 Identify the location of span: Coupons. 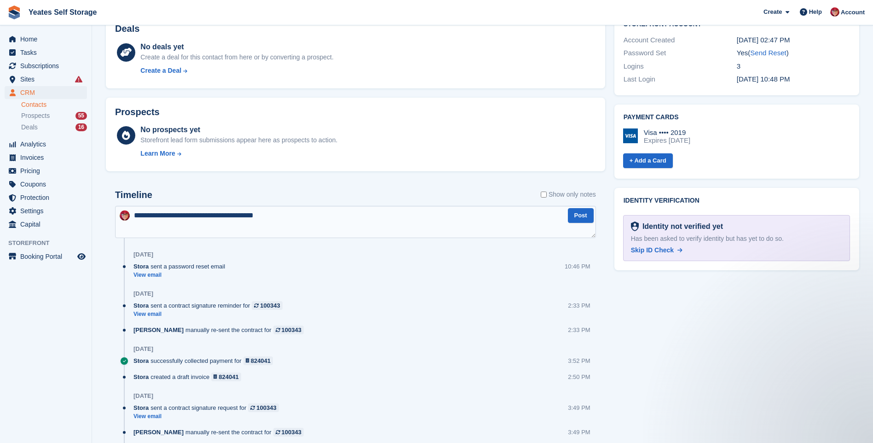
(48, 184).